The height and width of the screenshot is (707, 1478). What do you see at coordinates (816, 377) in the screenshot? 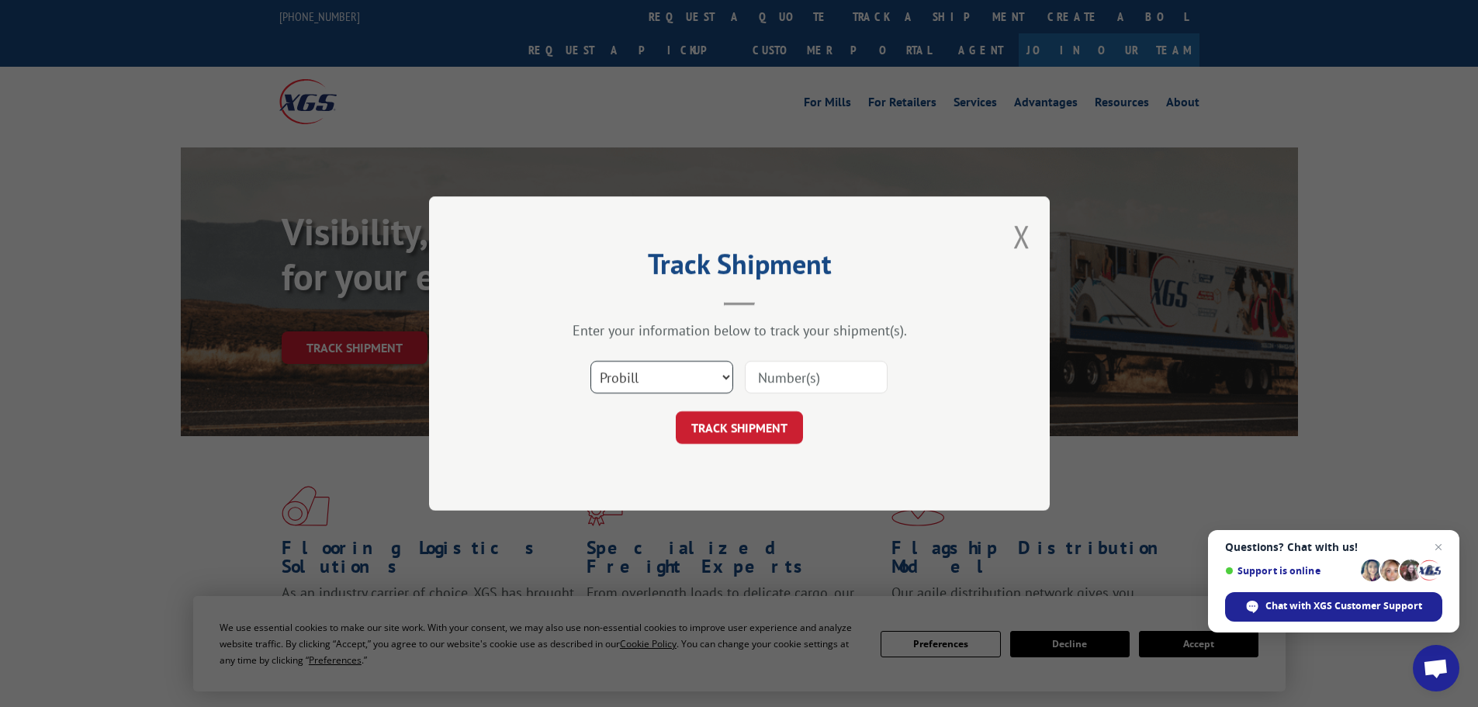
I see `input: Number(s)` at bounding box center [816, 377].